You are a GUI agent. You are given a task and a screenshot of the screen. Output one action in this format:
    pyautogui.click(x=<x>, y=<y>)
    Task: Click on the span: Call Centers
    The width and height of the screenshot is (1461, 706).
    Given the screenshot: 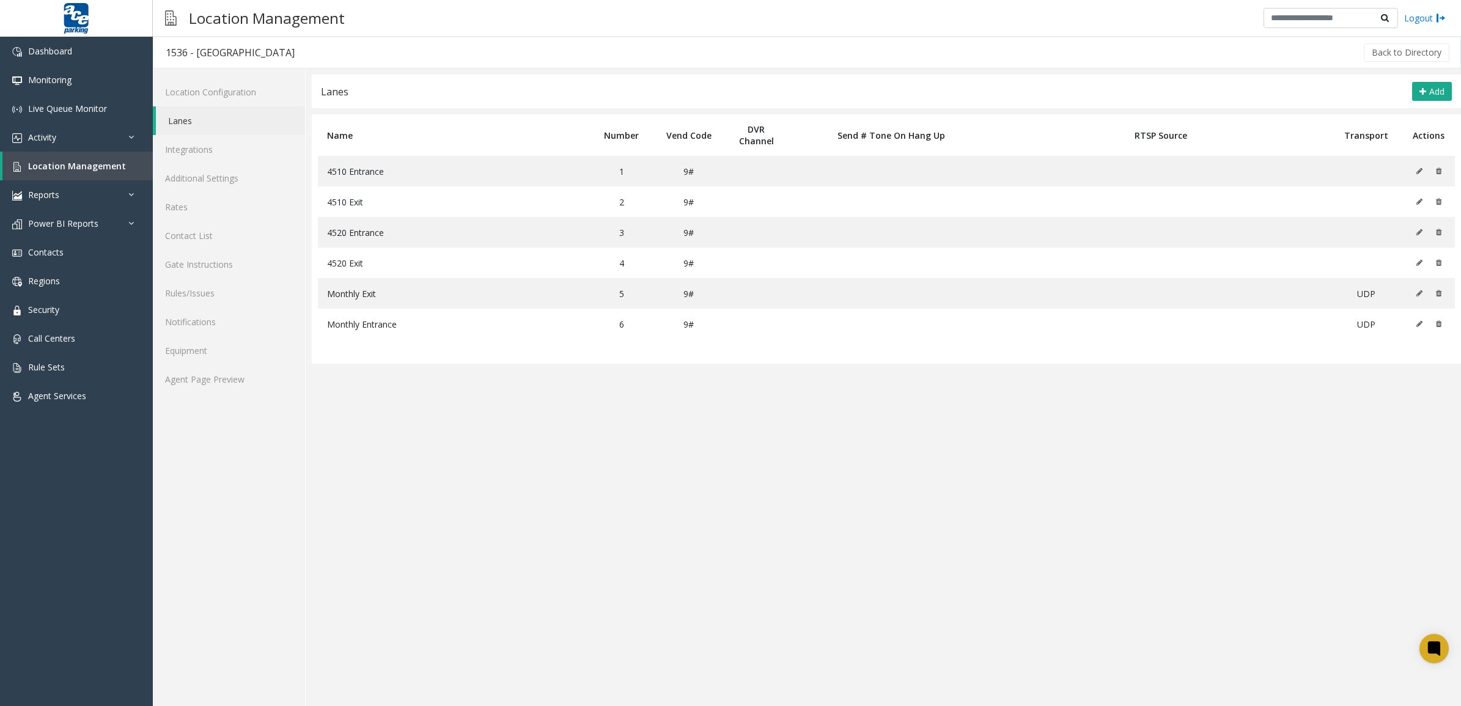 What is the action you would take?
    pyautogui.click(x=51, y=338)
    